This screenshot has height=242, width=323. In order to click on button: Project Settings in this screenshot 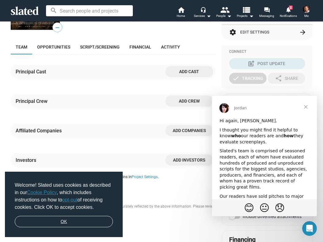, I will do `click(145, 177)`.